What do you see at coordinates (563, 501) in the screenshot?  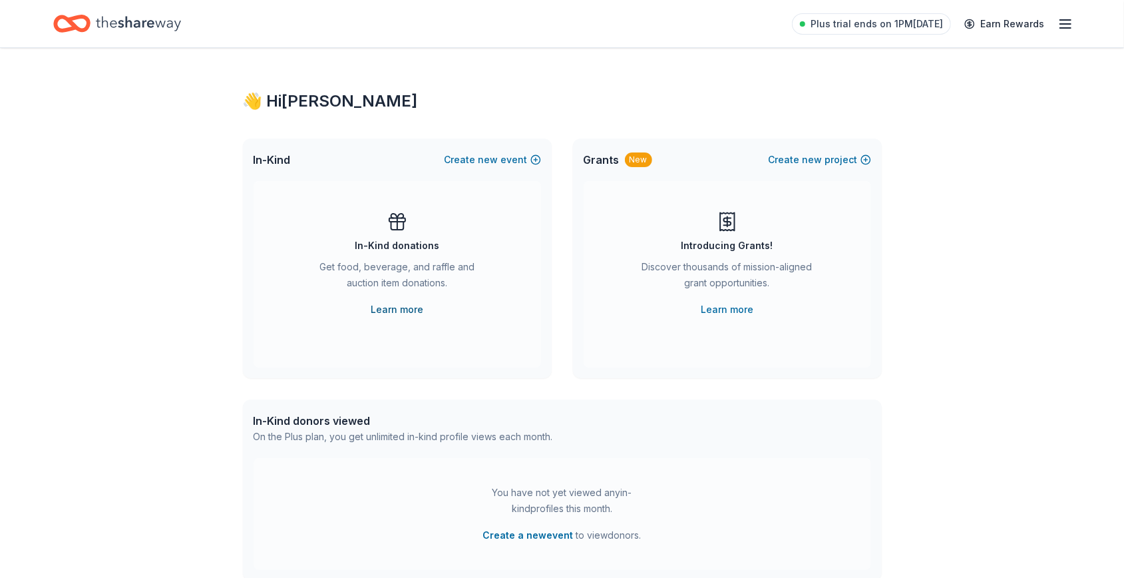 I see `div: You have not yet viewed any in-kind profiles this month.` at bounding box center [563, 501].